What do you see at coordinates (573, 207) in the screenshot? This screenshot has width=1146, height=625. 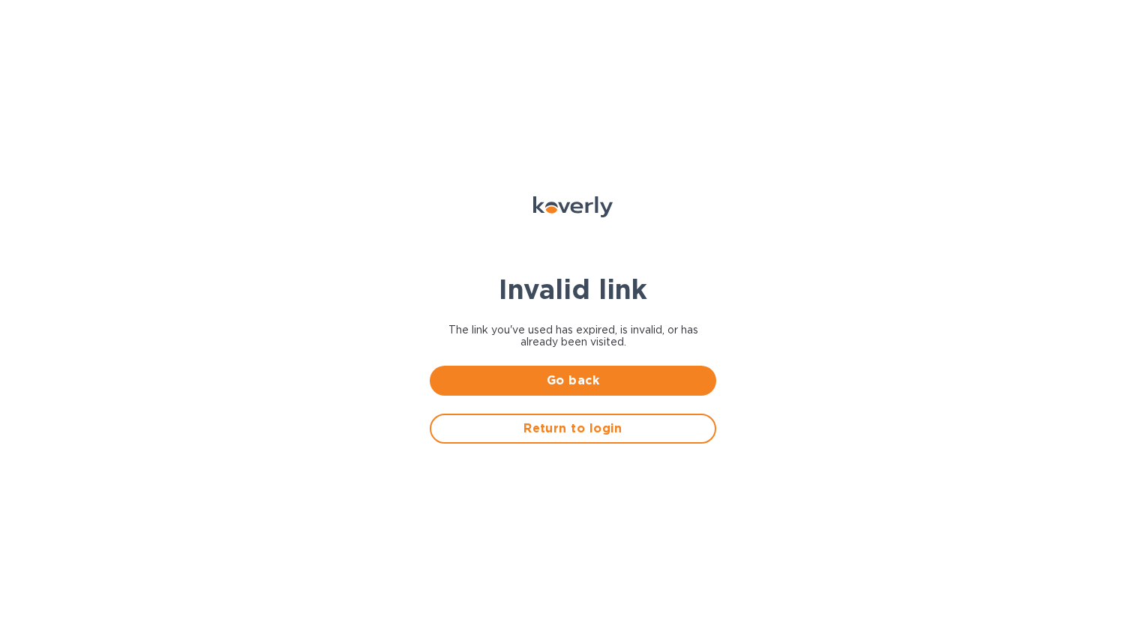 I see `img: Koverly` at bounding box center [573, 207].